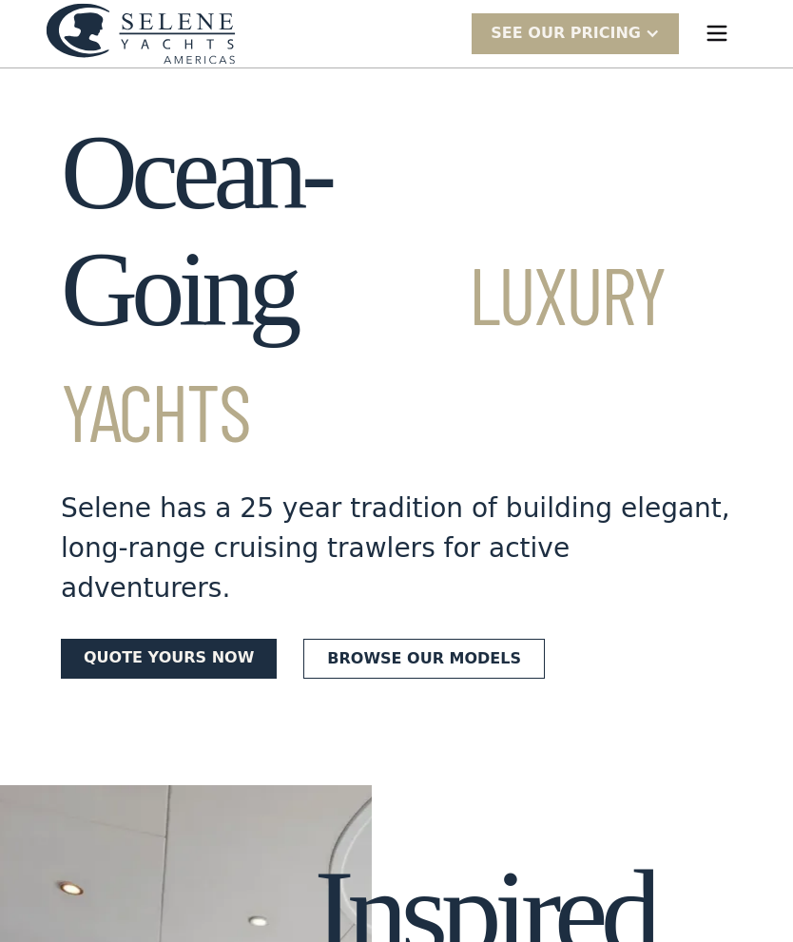 This screenshot has width=793, height=942. I want to click on a: Browse our models, so click(424, 659).